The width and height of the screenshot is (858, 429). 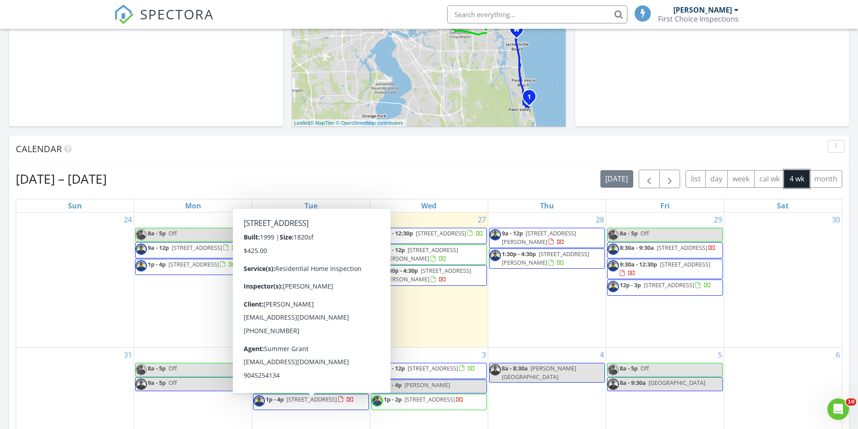 What do you see at coordinates (124, 14) in the screenshot?
I see `img: The Best Home Inspection Software - Spectora` at bounding box center [124, 14].